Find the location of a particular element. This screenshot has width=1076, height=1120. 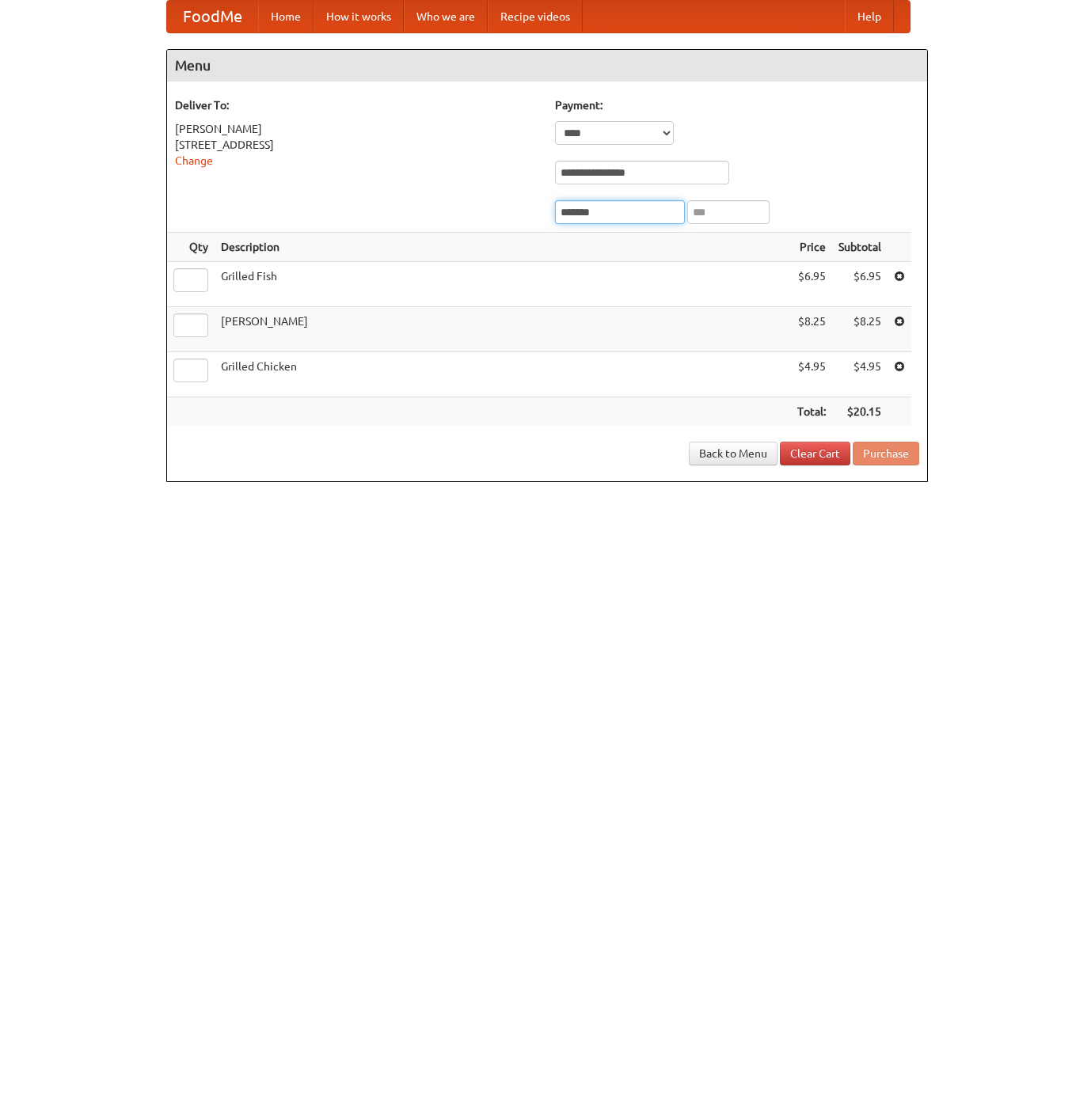

a: Back to Menu is located at coordinates (733, 454).